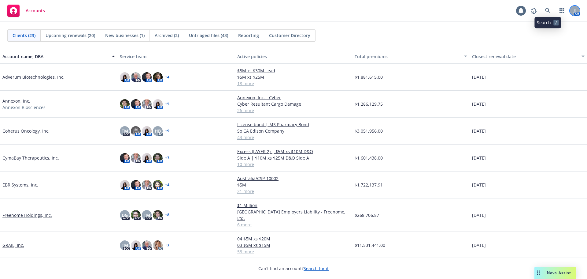 This screenshot has height=279, width=587. Describe the element at coordinates (35, 11) in the screenshot. I see `span: Accounts` at that location.